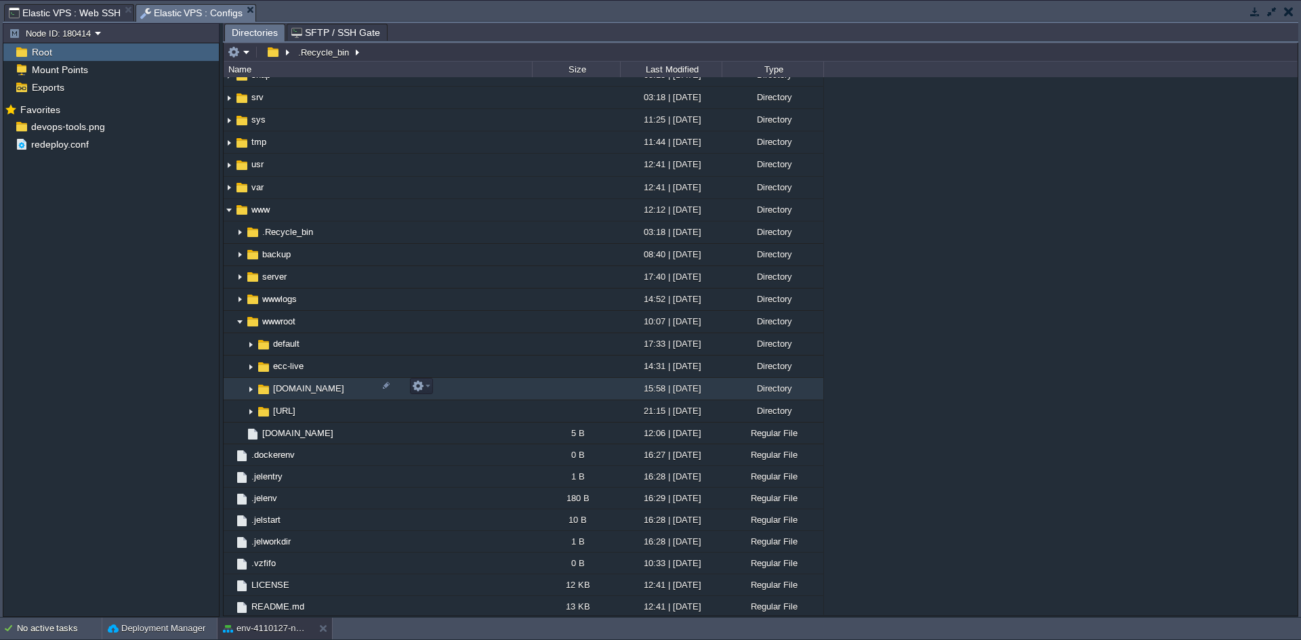  I want to click on a: usr, so click(258, 164).